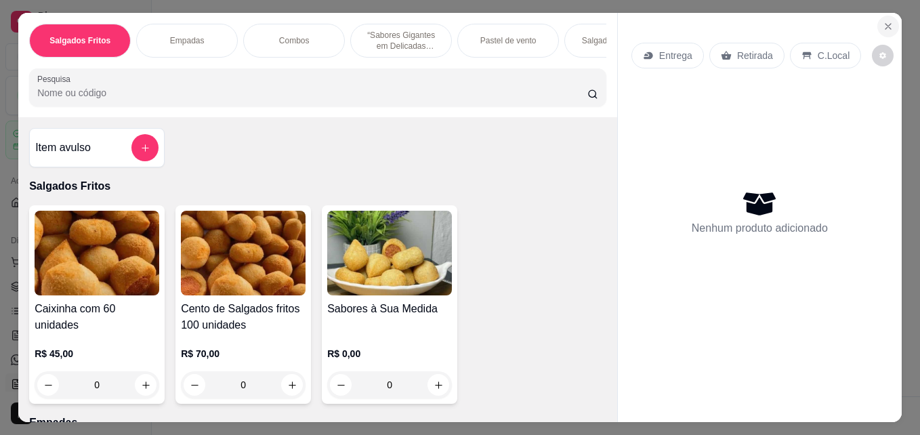 The height and width of the screenshot is (435, 920). Describe the element at coordinates (755, 56) in the screenshot. I see `p: Retirada` at that location.